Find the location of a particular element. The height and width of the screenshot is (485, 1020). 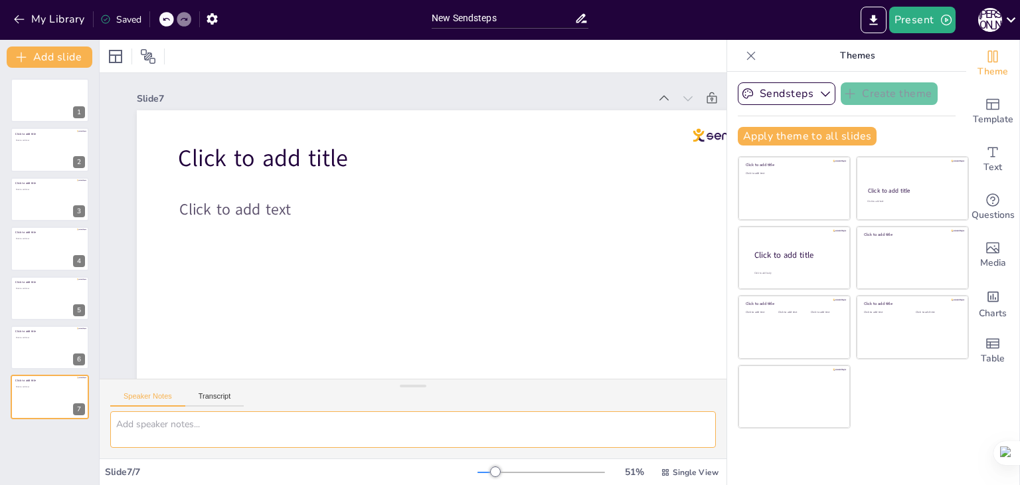

span: Position is located at coordinates (148, 56).